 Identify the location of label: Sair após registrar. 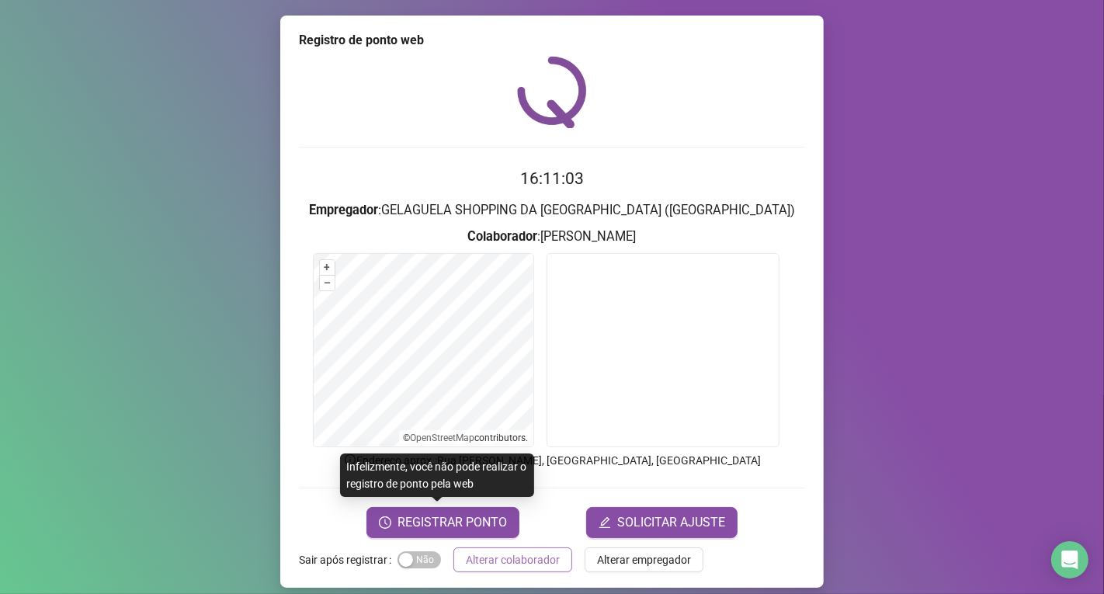
(348, 560).